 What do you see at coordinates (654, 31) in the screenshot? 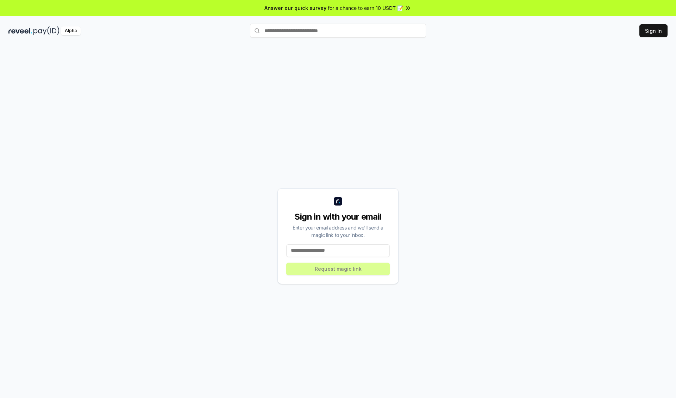
I see `button: Sign In` at bounding box center [654, 31].